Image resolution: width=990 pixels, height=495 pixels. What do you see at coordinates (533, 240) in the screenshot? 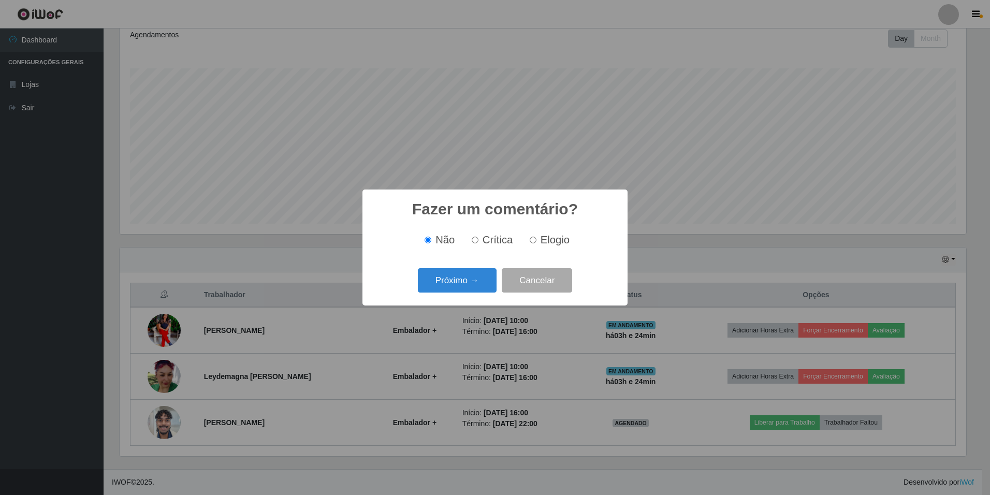
I see `input: Elogio` at bounding box center [533, 240].